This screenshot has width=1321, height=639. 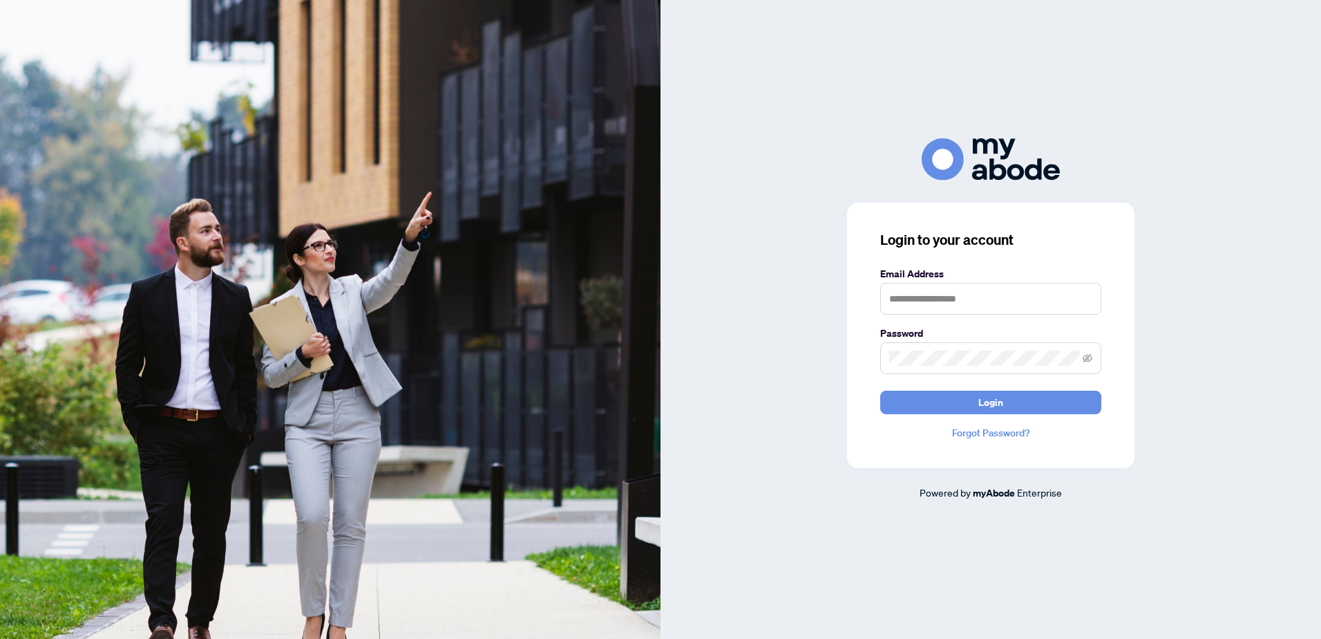 What do you see at coordinates (1039, 492) in the screenshot?
I see `span: Enterprise` at bounding box center [1039, 492].